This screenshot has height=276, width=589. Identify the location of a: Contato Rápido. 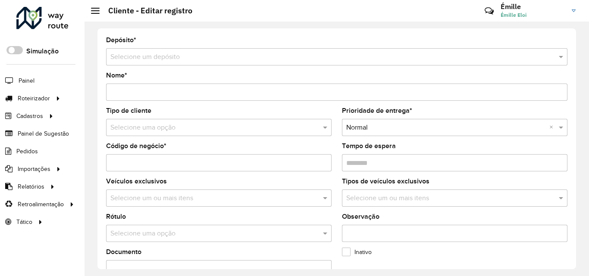
(489, 11).